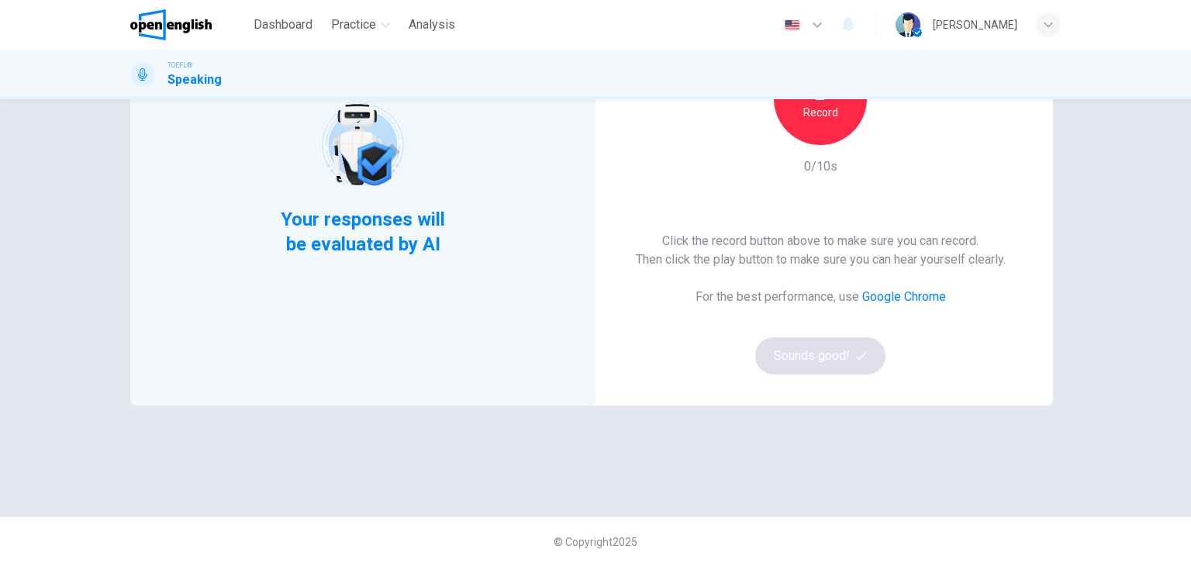 The image size is (1191, 566). I want to click on span: TOEFL®, so click(180, 65).